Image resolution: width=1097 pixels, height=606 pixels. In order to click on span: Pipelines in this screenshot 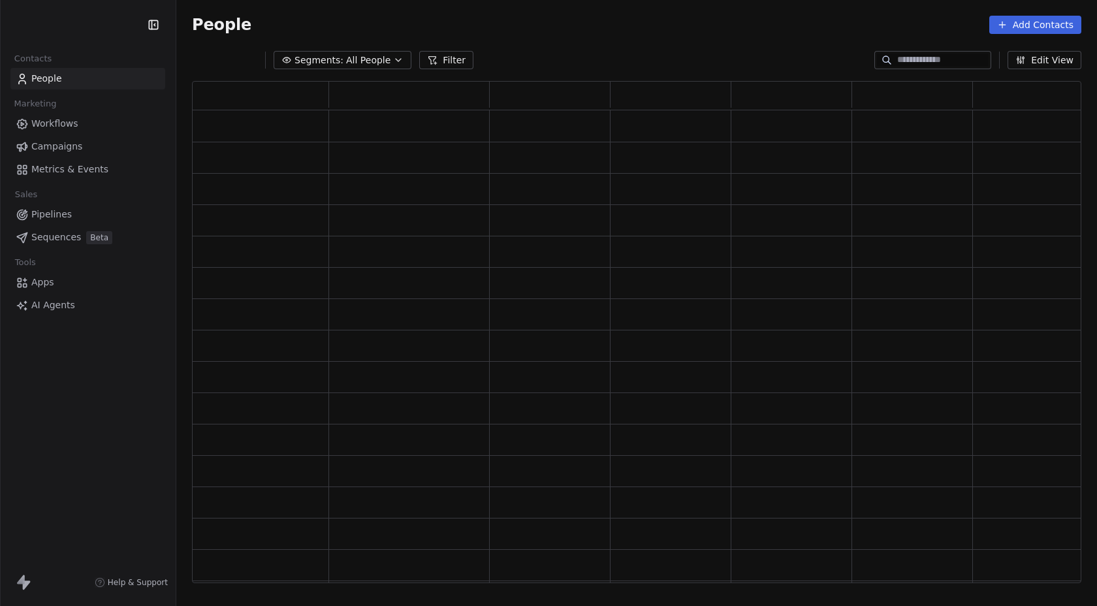, I will do `click(52, 214)`.